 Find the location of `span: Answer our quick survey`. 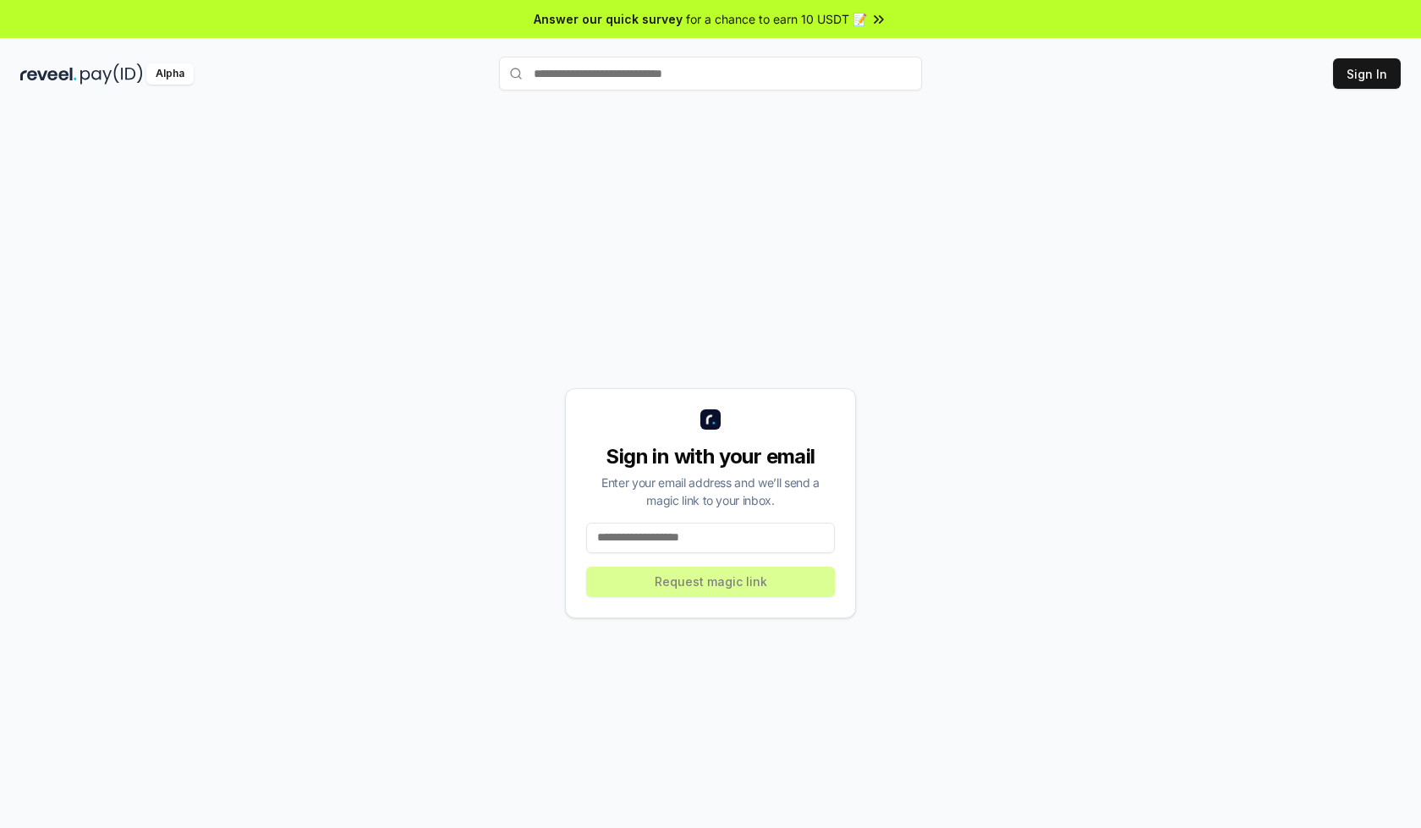

span: Answer our quick survey is located at coordinates (608, 19).